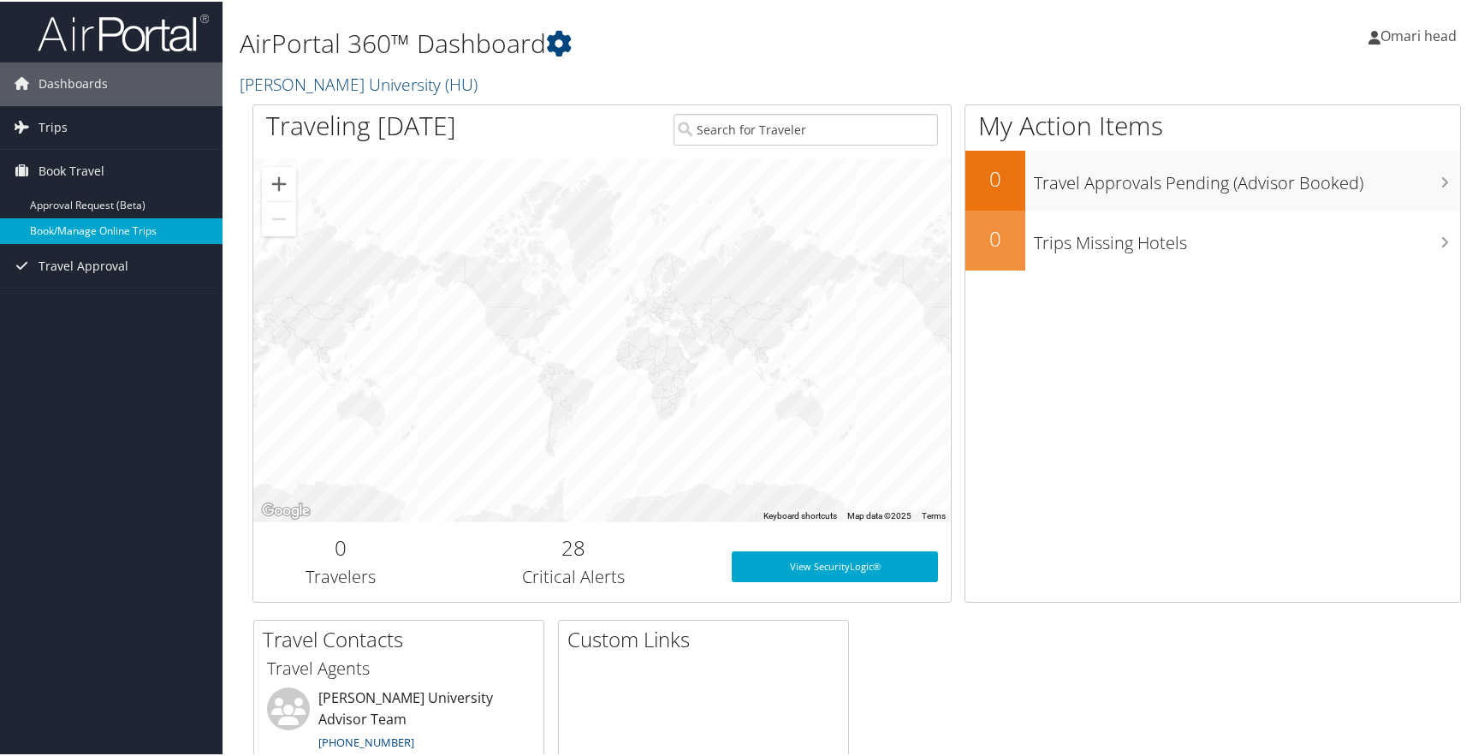 This screenshot has width=1484, height=756. I want to click on h3: Travel Approvals Pending (Advisor Booked), so click(1247, 177).